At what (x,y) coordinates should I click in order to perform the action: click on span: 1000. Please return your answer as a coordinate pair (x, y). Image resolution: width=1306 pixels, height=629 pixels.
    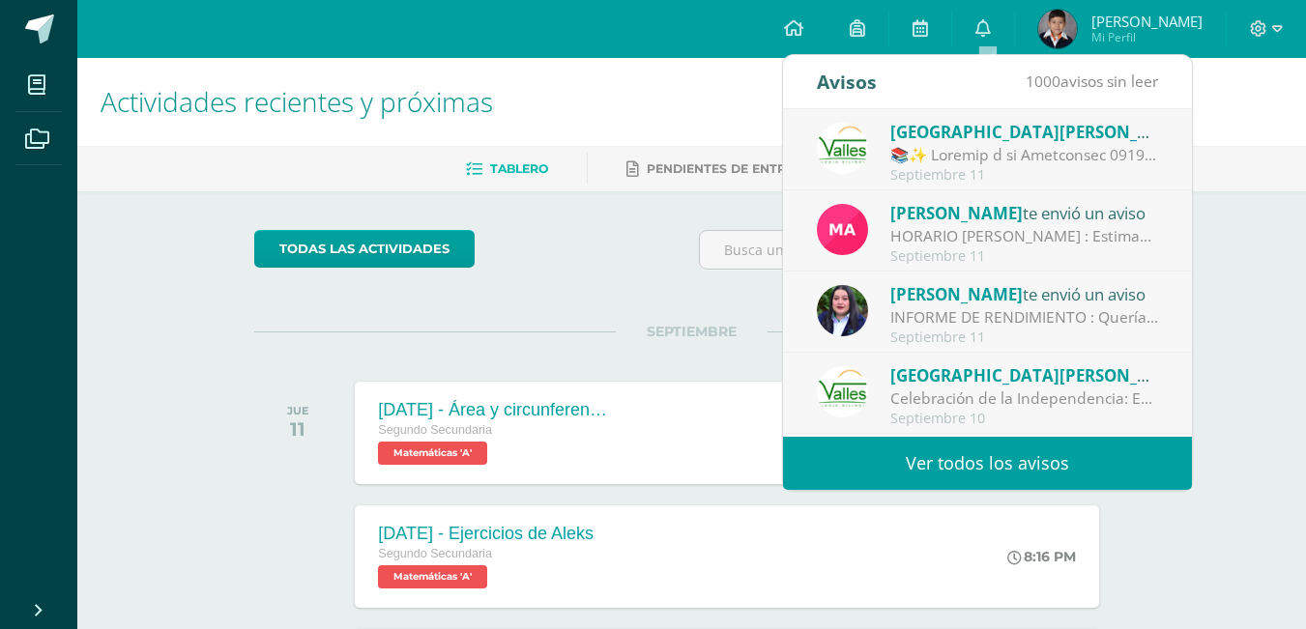
    Looking at the image, I should click on (1043, 81).